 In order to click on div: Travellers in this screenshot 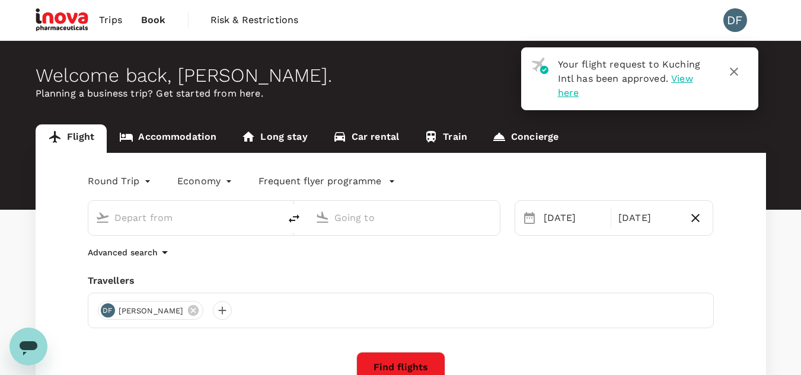, I will do `click(401, 281)`.